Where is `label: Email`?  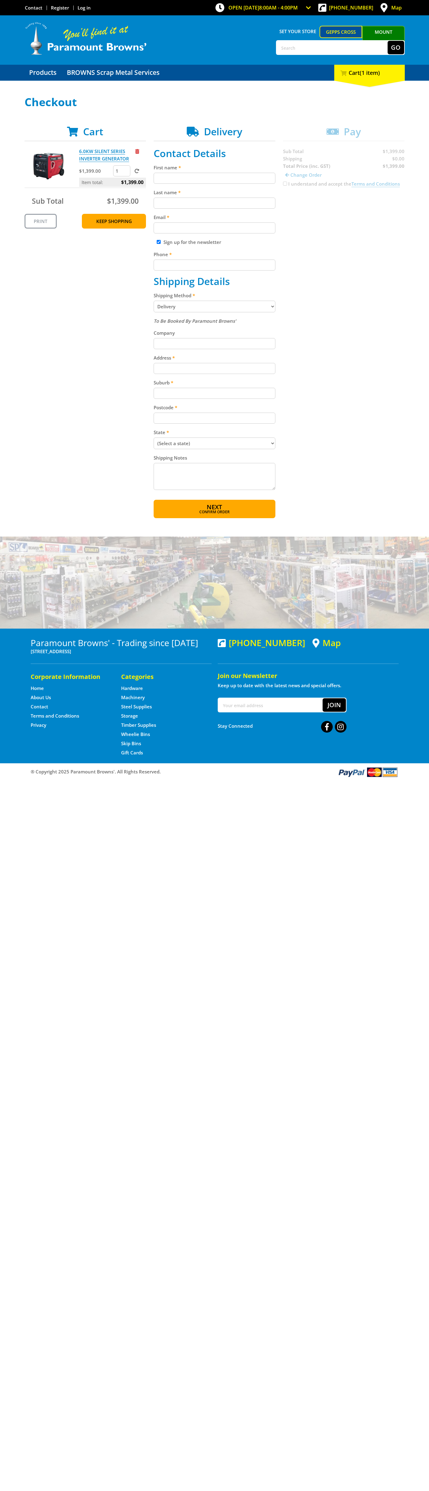 label: Email is located at coordinates (214, 217).